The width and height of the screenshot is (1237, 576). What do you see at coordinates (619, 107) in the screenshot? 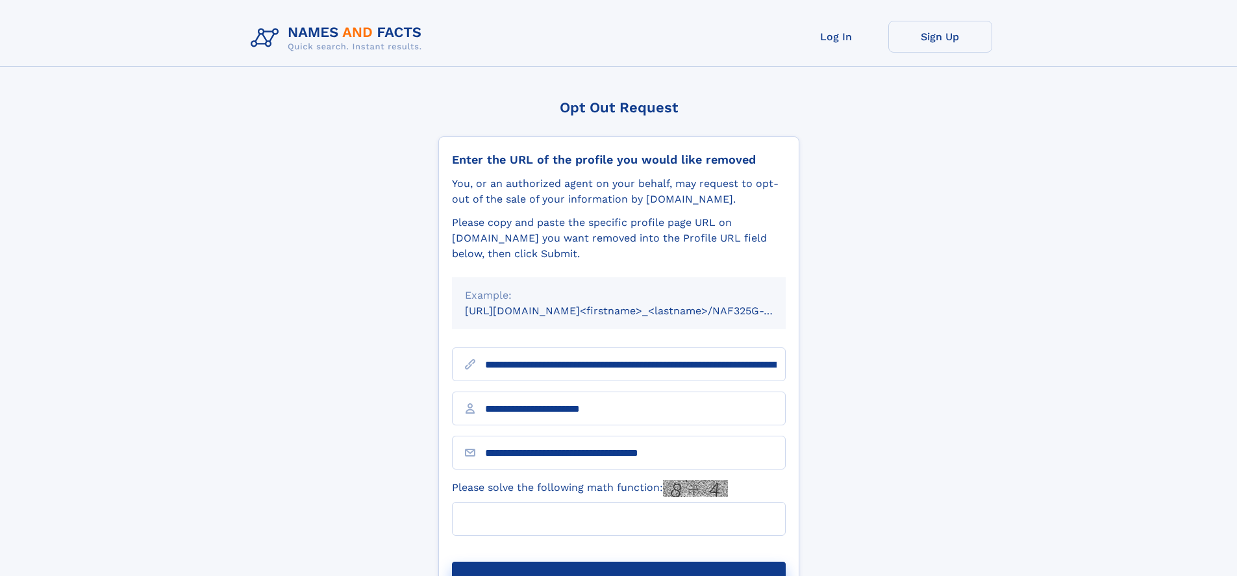
I see `div: Opt Out Request` at bounding box center [619, 107].